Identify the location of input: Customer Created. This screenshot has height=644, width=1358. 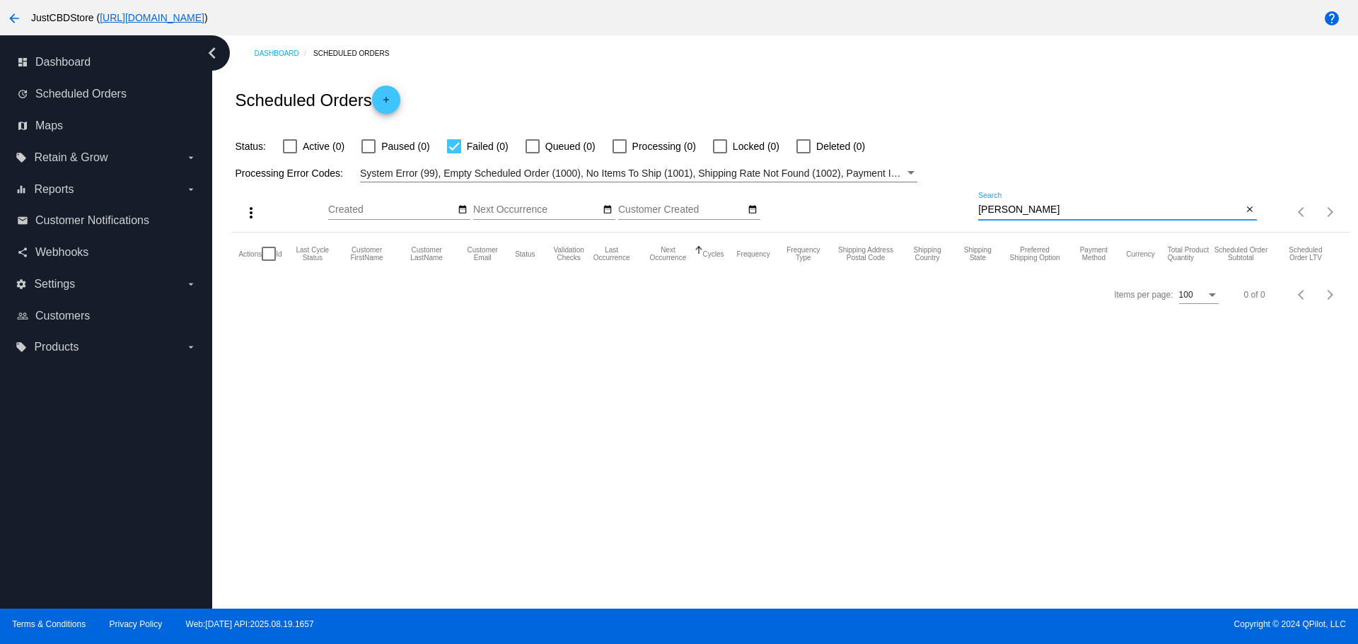
(682, 210).